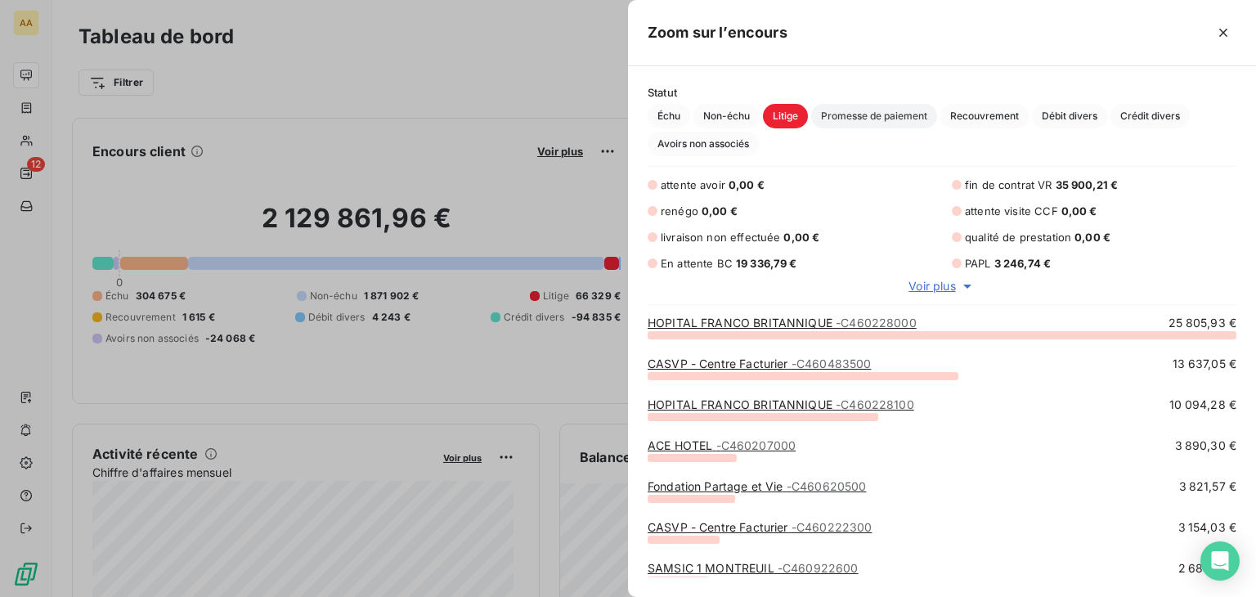  What do you see at coordinates (756, 486) in the screenshot?
I see `a: Fondation Partage et Vie` at bounding box center [756, 486].